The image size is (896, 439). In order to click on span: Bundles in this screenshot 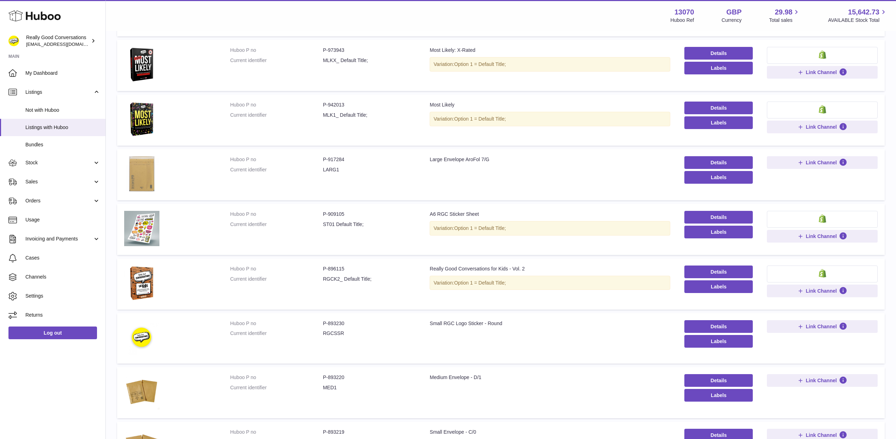, I will do `click(63, 145)`.